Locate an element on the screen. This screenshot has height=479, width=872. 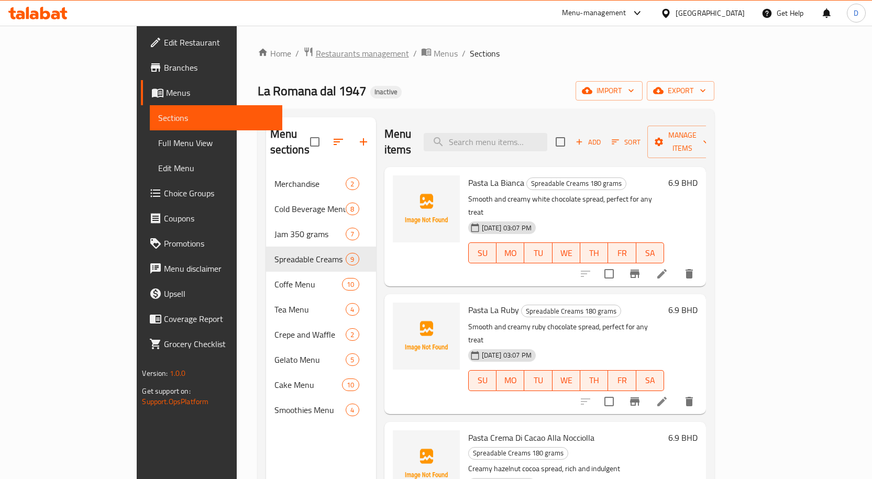
div: Gelato Menu5 is located at coordinates (321, 360).